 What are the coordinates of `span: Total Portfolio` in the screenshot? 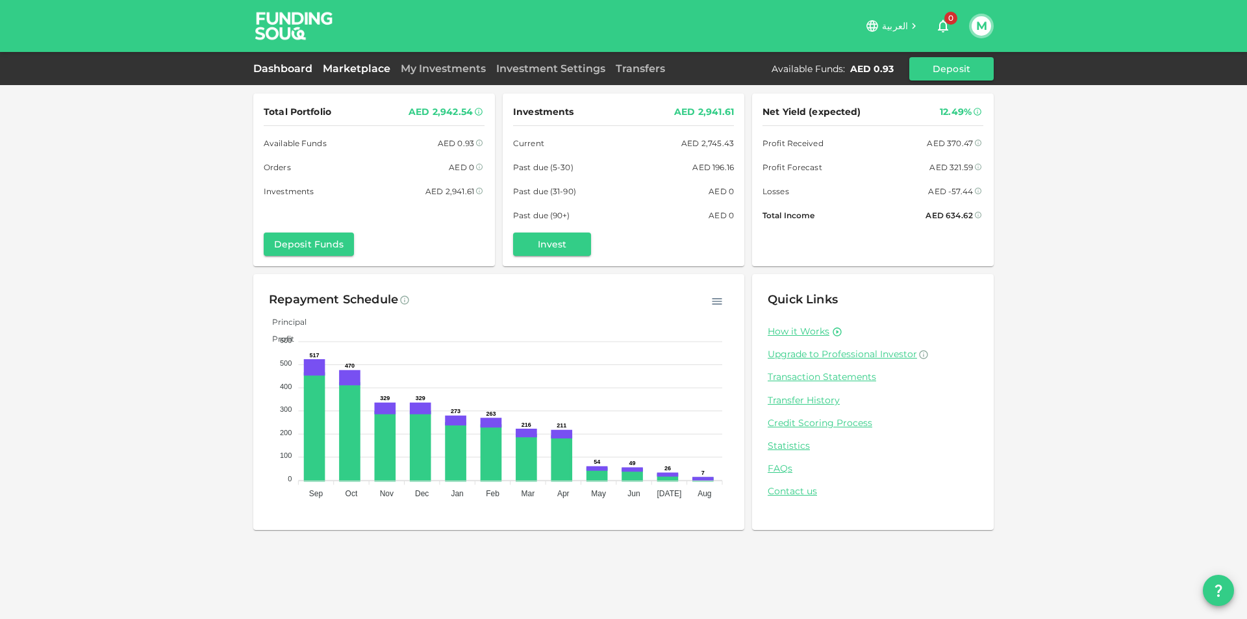 It's located at (297, 112).